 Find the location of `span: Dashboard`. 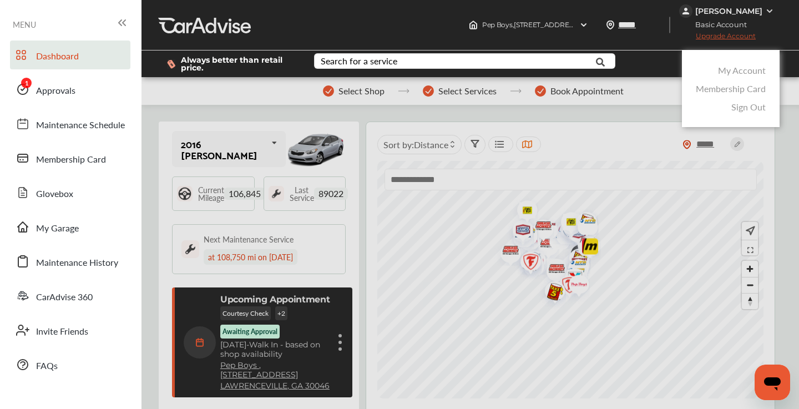

span: Dashboard is located at coordinates (57, 57).